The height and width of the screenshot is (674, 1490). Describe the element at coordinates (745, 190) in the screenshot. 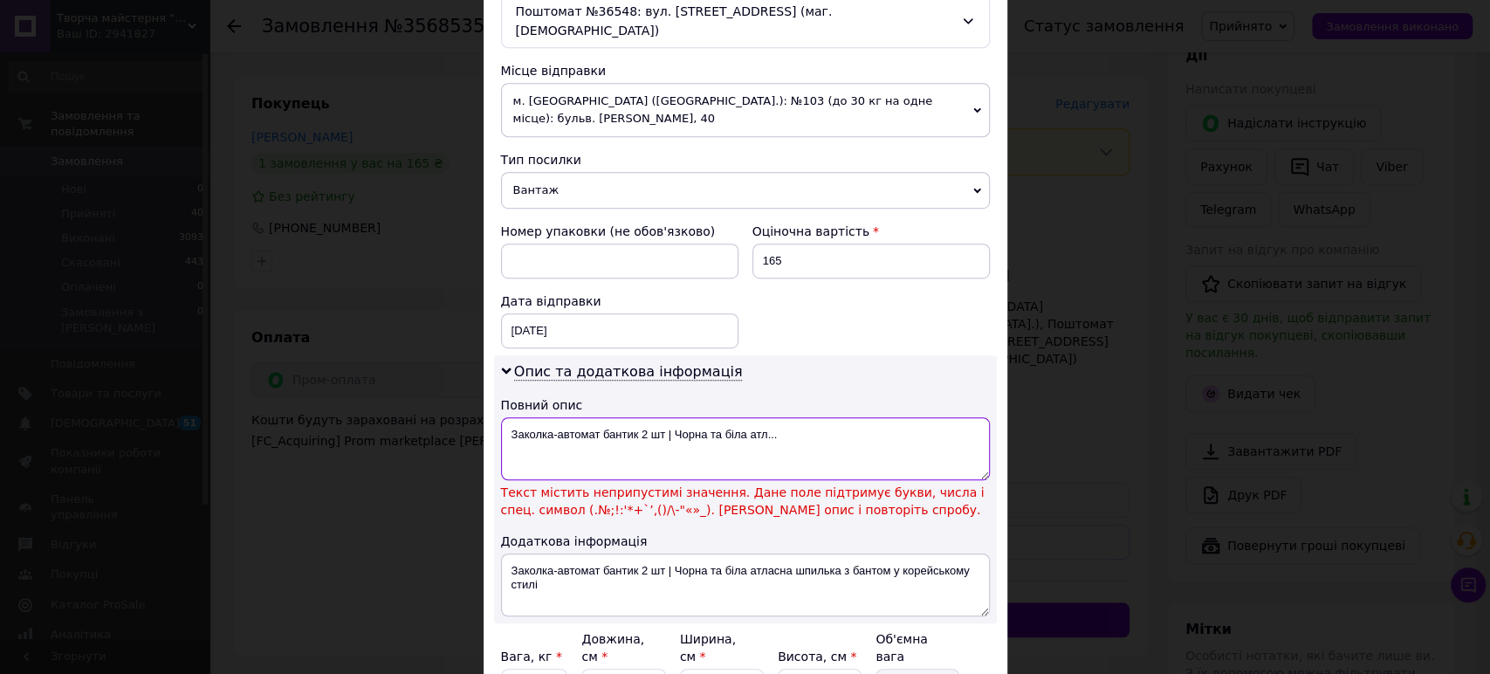

I see `span: Вантаж` at that location.